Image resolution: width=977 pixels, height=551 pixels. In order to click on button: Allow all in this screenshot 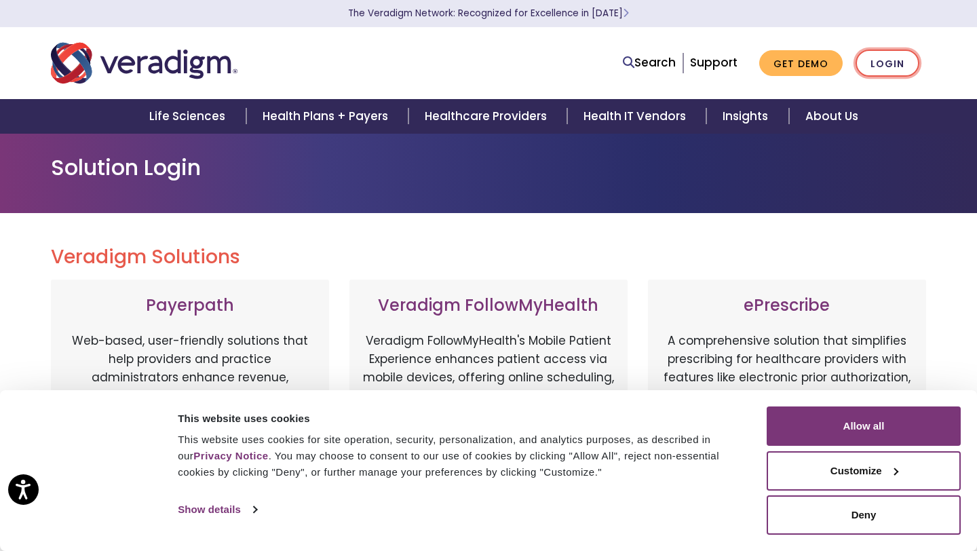, I will do `click(863, 426)`.